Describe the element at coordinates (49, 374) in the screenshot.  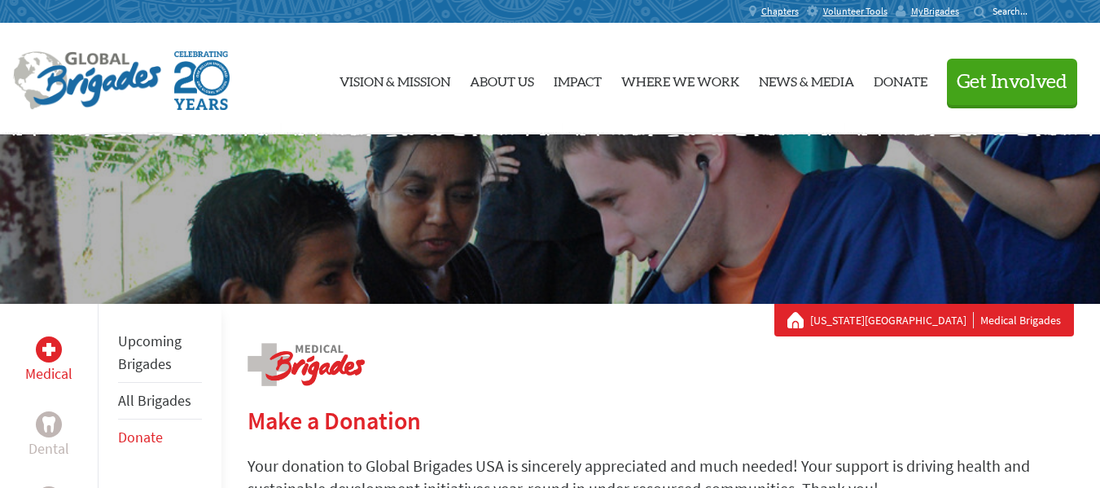
I see `p: Medical` at that location.